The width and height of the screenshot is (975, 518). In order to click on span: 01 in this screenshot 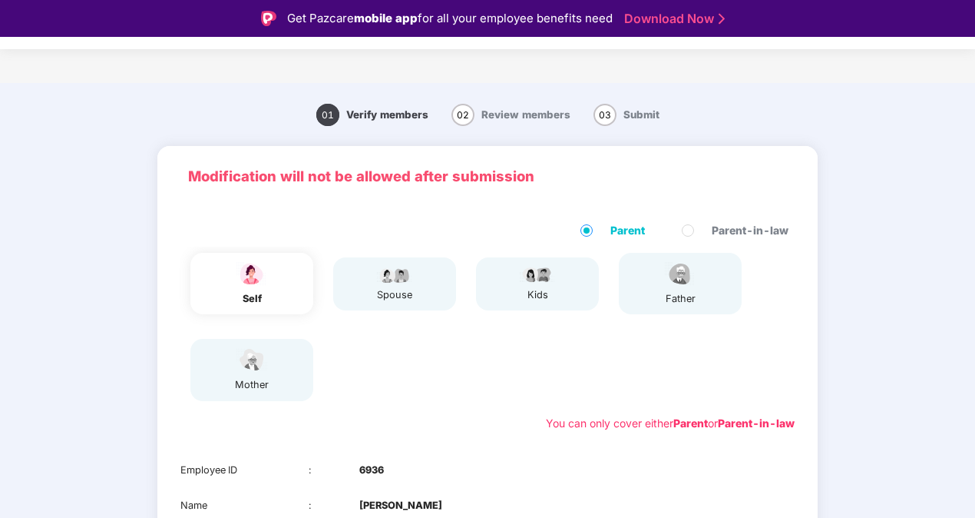, I will do `click(328, 114)`.